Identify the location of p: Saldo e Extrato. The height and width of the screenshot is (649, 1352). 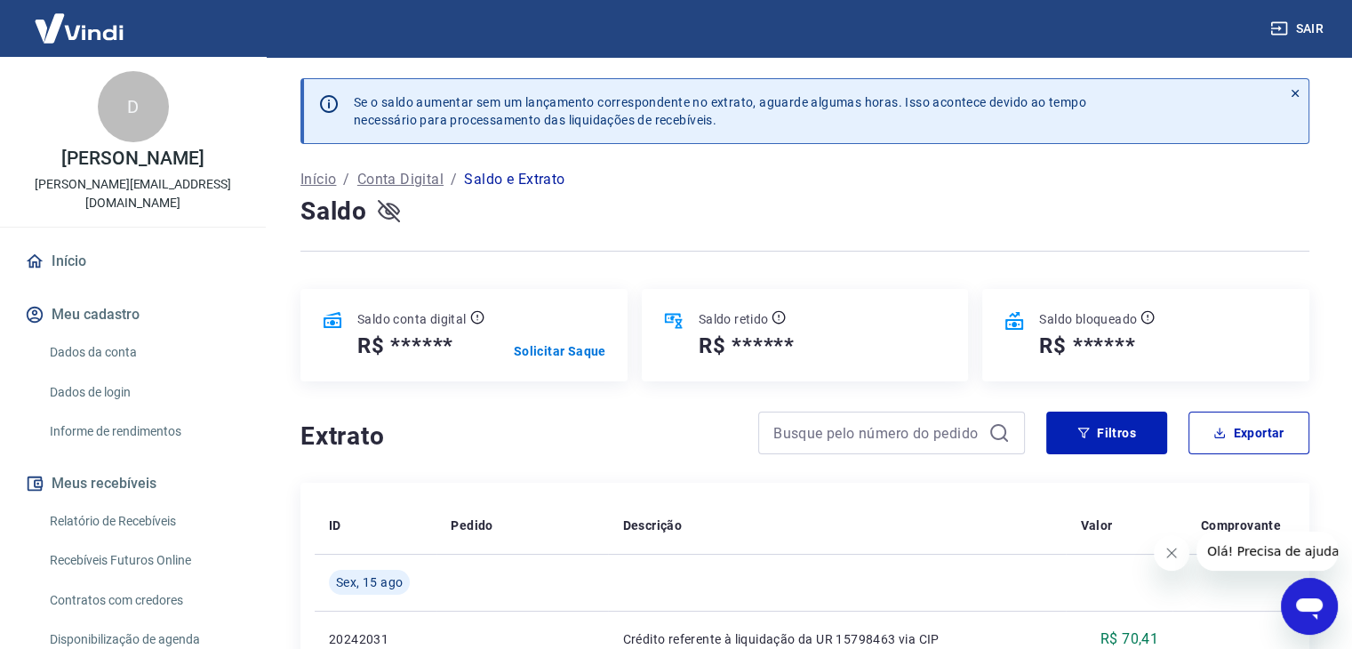
(514, 180).